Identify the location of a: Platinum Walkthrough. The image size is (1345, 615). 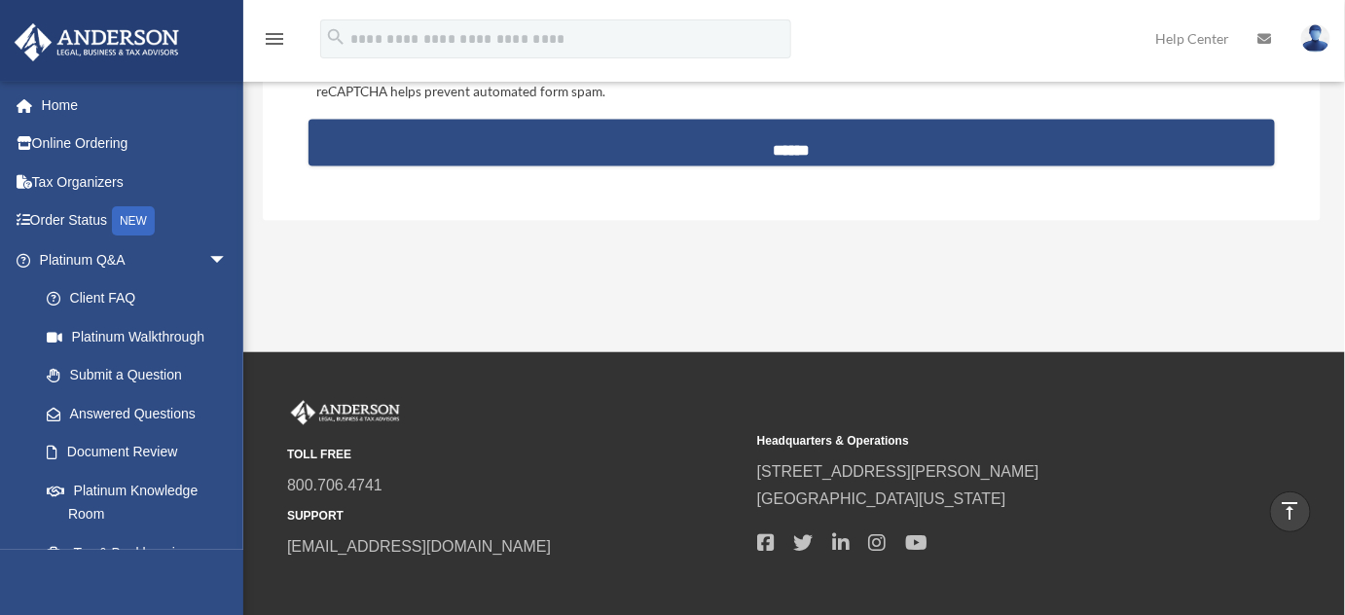
(142, 337).